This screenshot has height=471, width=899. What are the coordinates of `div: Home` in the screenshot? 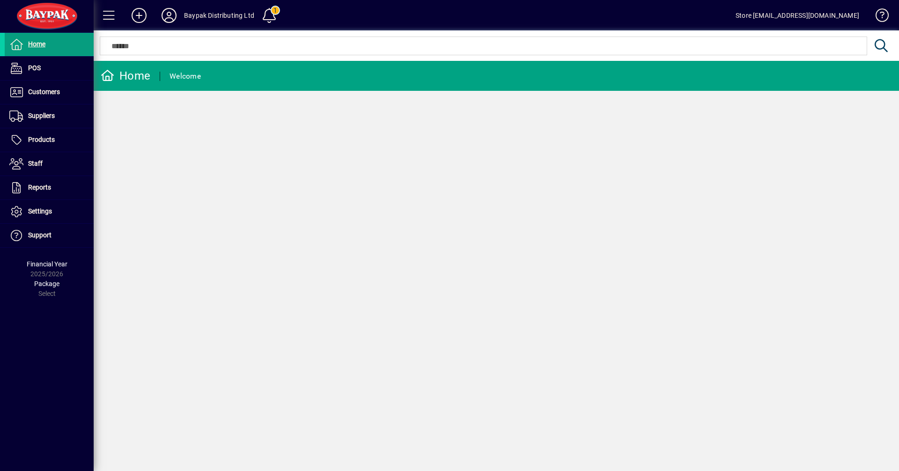 It's located at (125, 76).